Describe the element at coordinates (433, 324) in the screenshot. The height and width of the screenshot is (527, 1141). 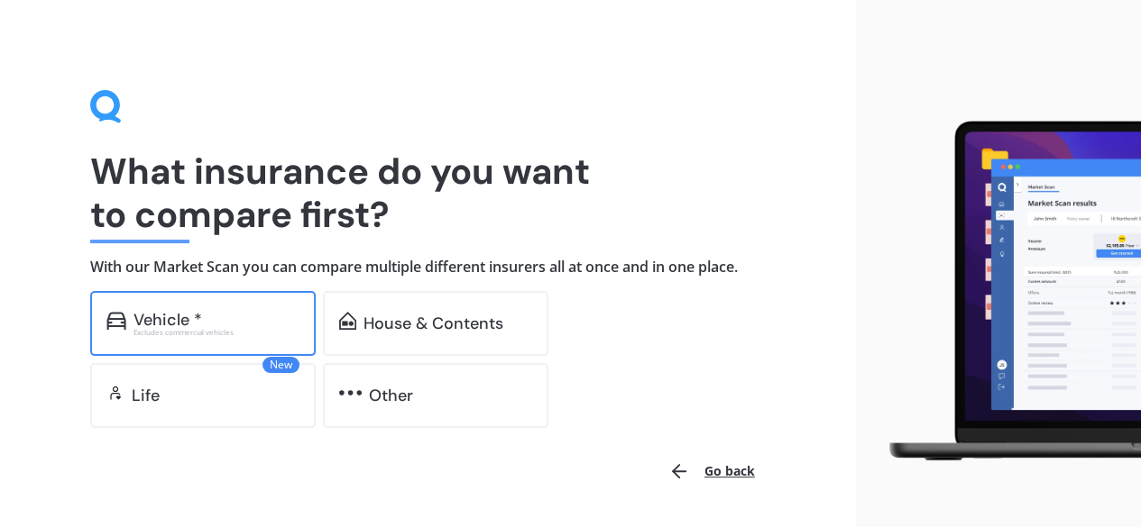
I see `div: House & Contents` at that location.